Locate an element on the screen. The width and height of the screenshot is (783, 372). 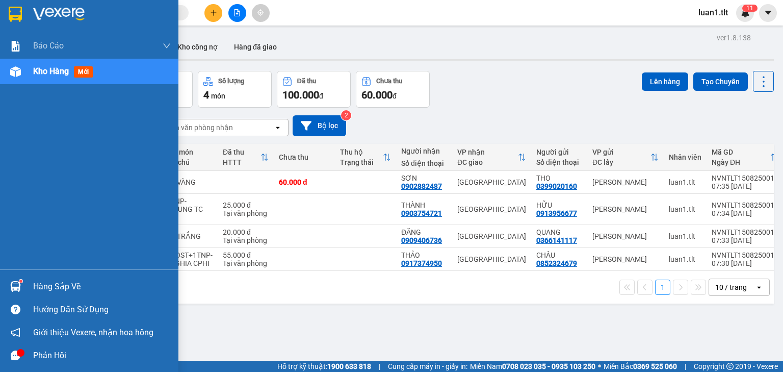
img: logo-vxr is located at coordinates (15, 14).